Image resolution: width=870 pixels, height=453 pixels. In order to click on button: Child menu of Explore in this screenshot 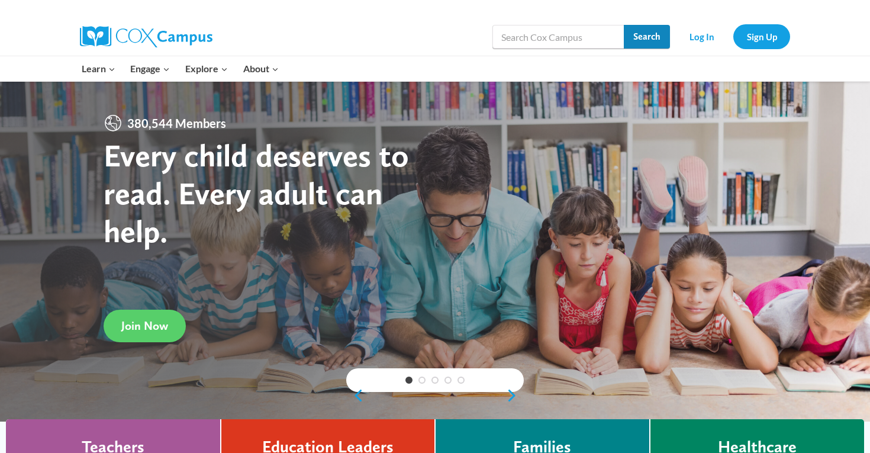, I will do `click(206, 69)`.